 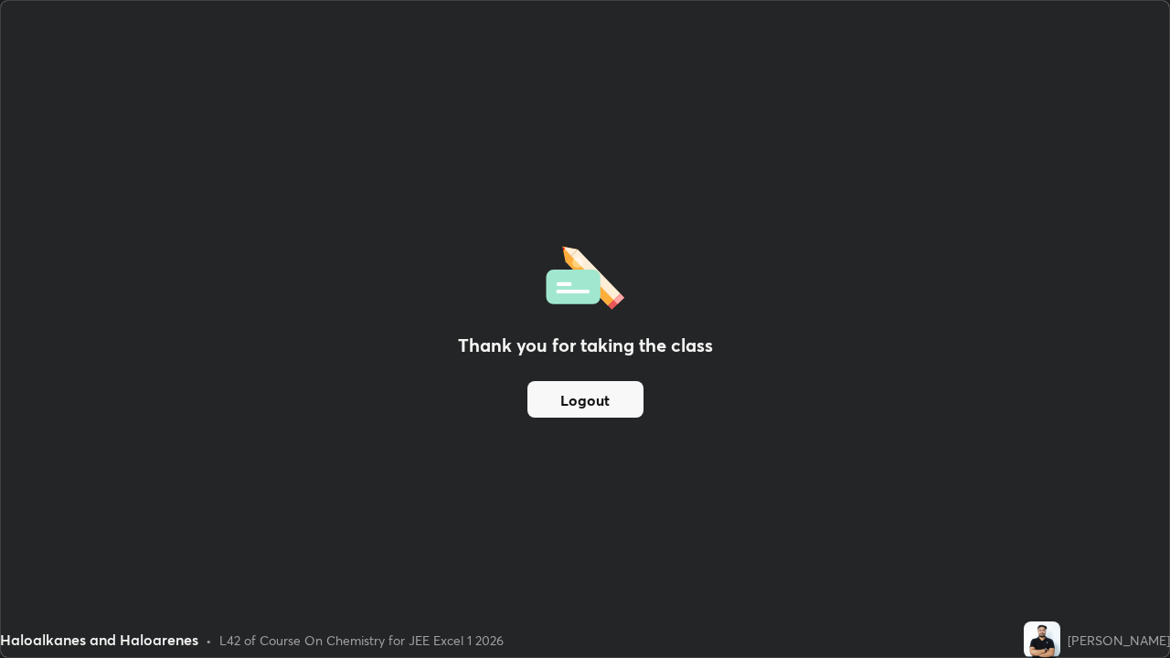 I want to click on img: offlineFeedback.1438e8b3.svg, so click(x=585, y=275).